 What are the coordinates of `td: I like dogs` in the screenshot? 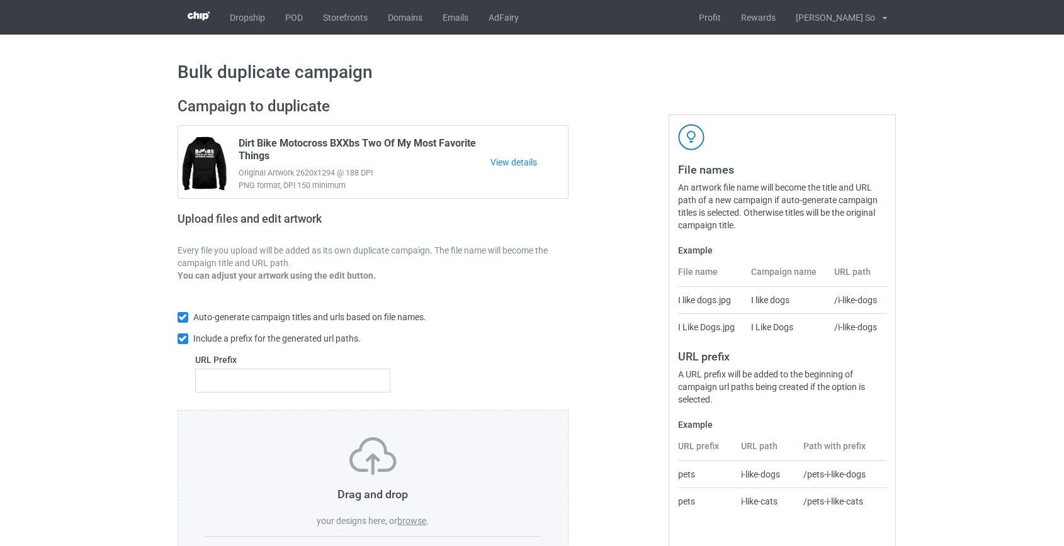 It's located at (786, 300).